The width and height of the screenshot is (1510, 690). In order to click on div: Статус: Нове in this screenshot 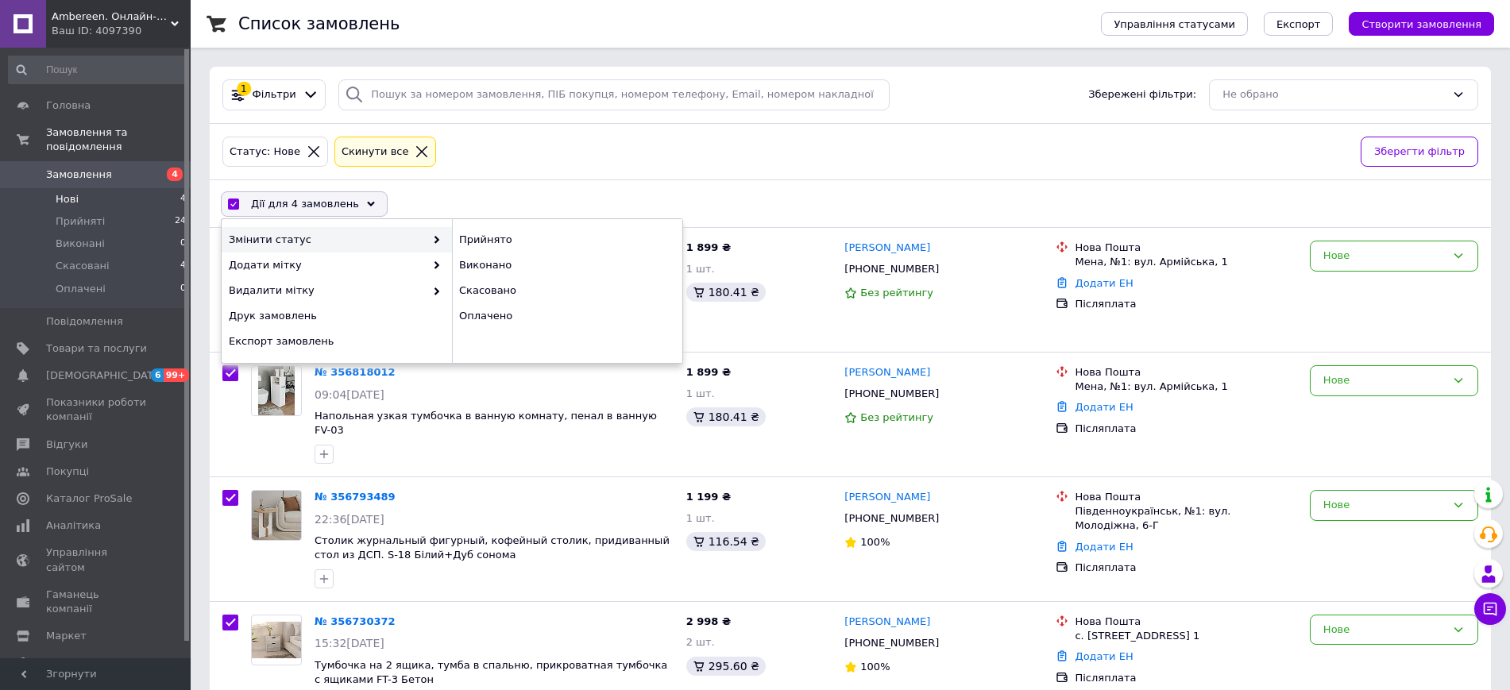, I will do `click(264, 152)`.